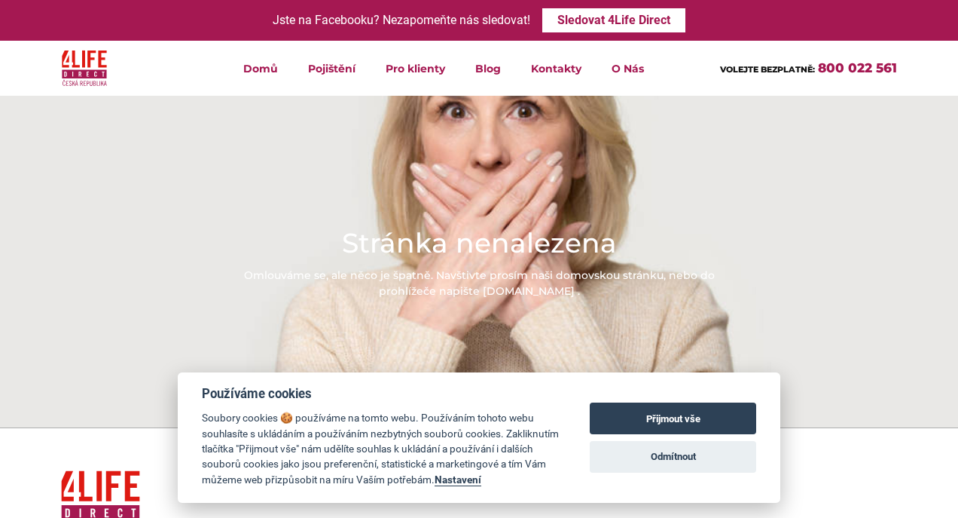 Image resolution: width=958 pixels, height=518 pixels. What do you see at coordinates (402, 20) in the screenshot?
I see `div: Jste na Facebooku? Nezapomeňte nás sledovat!` at bounding box center [402, 20].